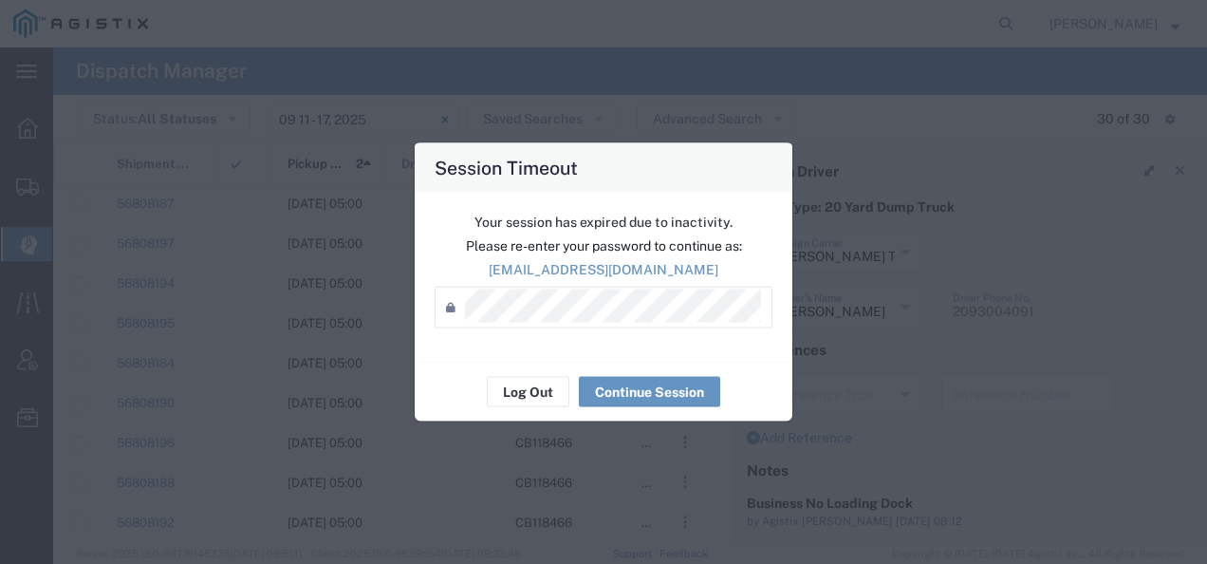 This screenshot has width=1207, height=564. What do you see at coordinates (604, 222) in the screenshot?
I see `p: Your session has expired due to inactivity.` at bounding box center [604, 222].